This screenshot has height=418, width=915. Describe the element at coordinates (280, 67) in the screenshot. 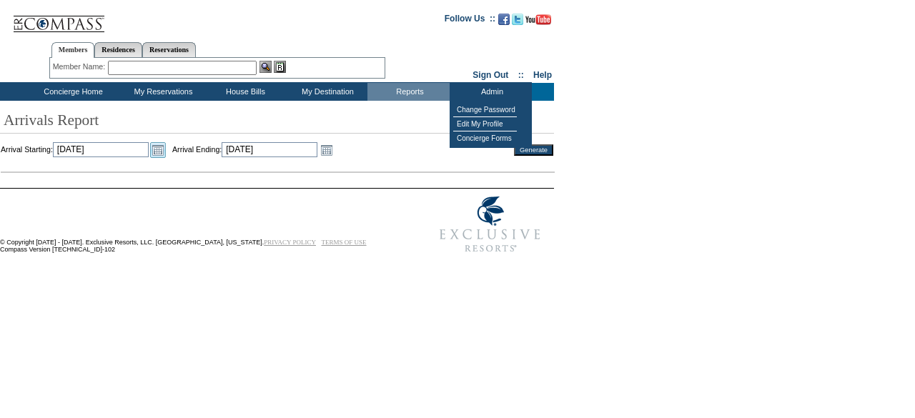

I see `img: Reservations` at that location.